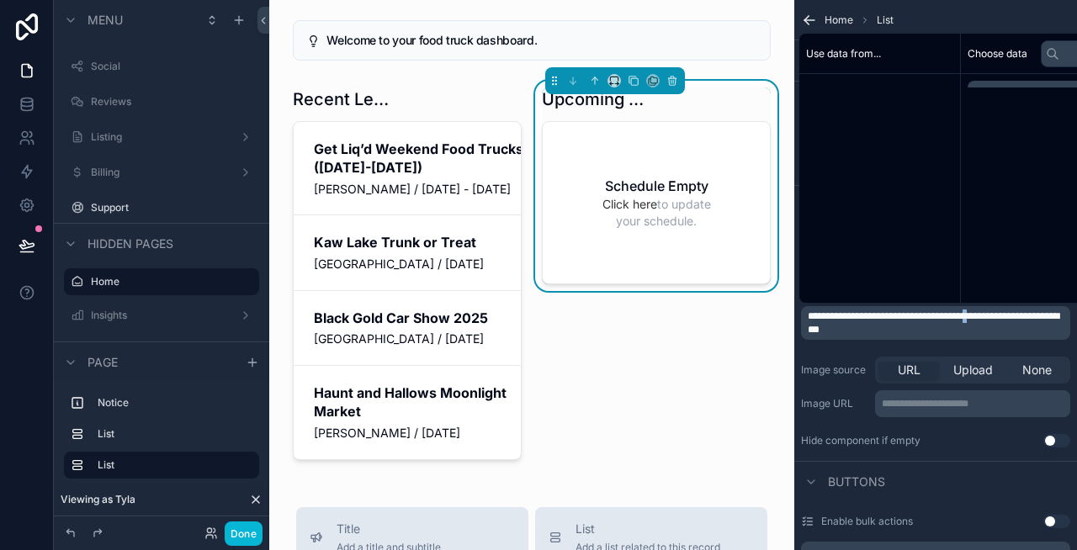 Image resolution: width=1077 pixels, height=550 pixels. What do you see at coordinates (162, 137) in the screenshot?
I see `label: Listing` at bounding box center [162, 137].